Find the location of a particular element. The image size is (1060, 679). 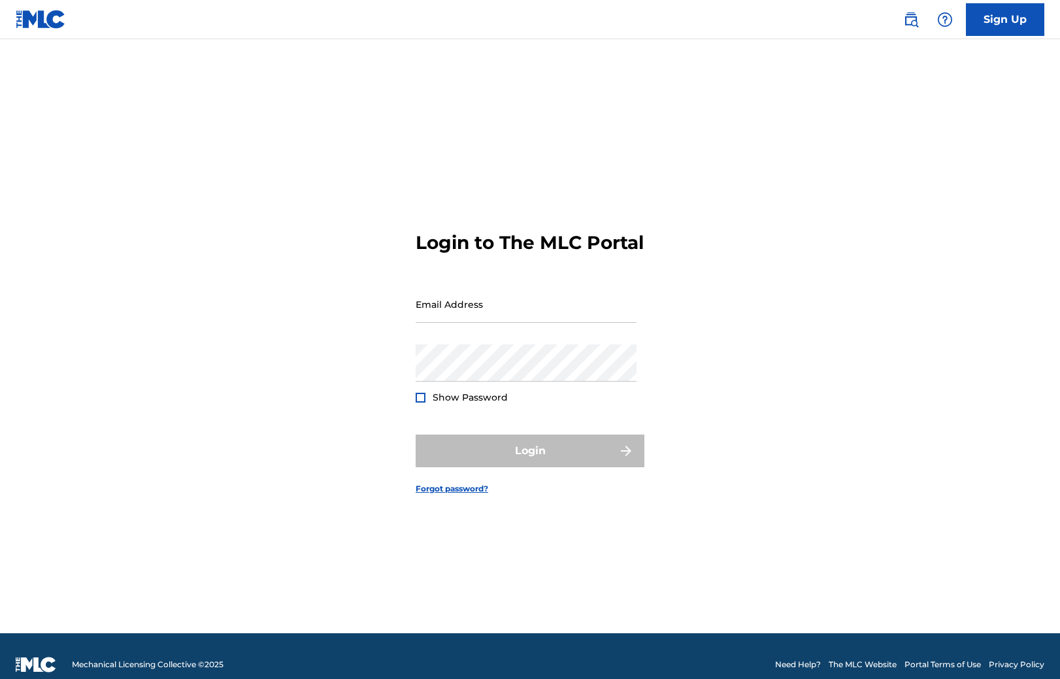

h3: Login to The MLC Portal is located at coordinates (529, 243).